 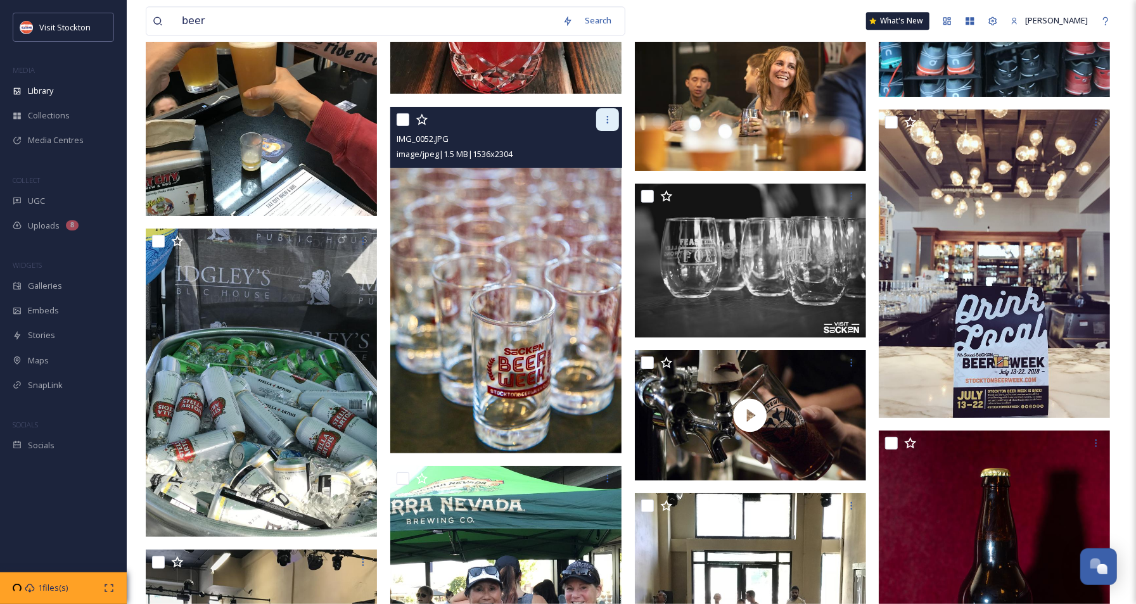 What do you see at coordinates (25, 424) in the screenshot?
I see `span: SOCIALS` at bounding box center [25, 424].